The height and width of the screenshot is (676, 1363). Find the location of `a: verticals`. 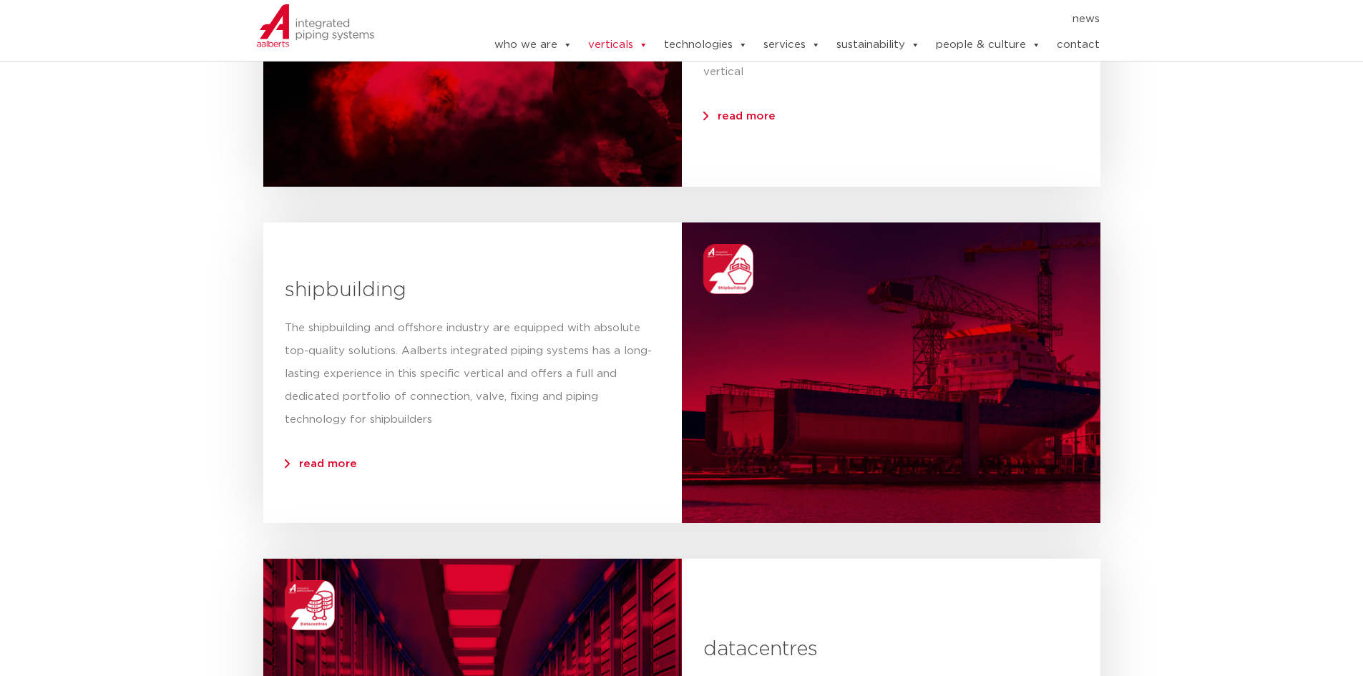

a: verticals is located at coordinates (618, 45).